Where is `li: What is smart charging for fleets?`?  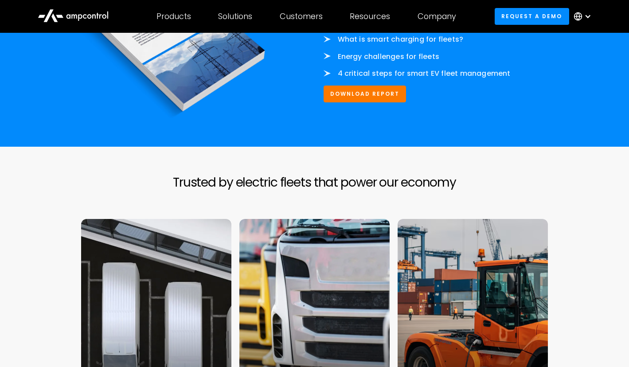 li: What is smart charging for fleets? is located at coordinates (458, 39).